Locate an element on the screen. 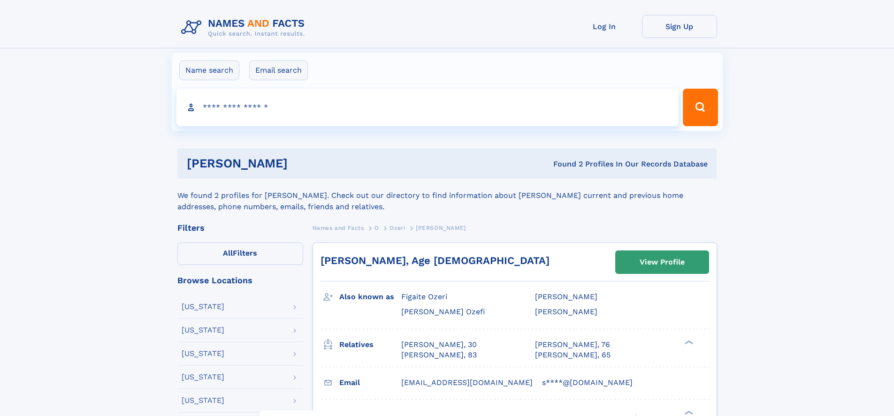 The width and height of the screenshot is (894, 416). a: Names and Facts is located at coordinates (338, 228).